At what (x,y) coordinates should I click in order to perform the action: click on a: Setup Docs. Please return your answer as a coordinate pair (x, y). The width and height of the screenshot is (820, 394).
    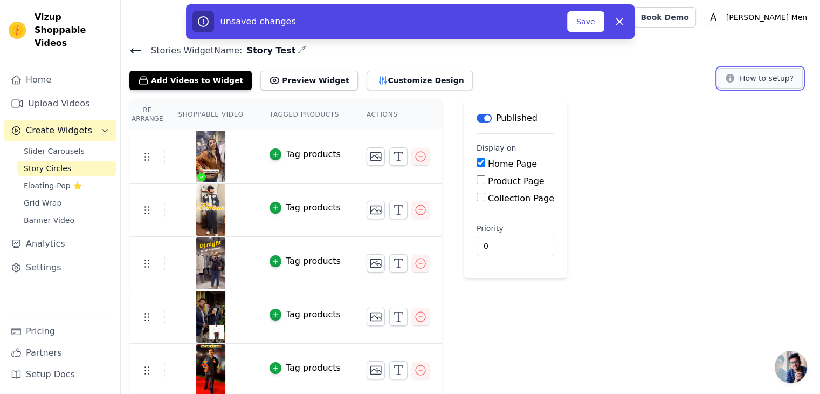
    Looking at the image, I should click on (60, 374).